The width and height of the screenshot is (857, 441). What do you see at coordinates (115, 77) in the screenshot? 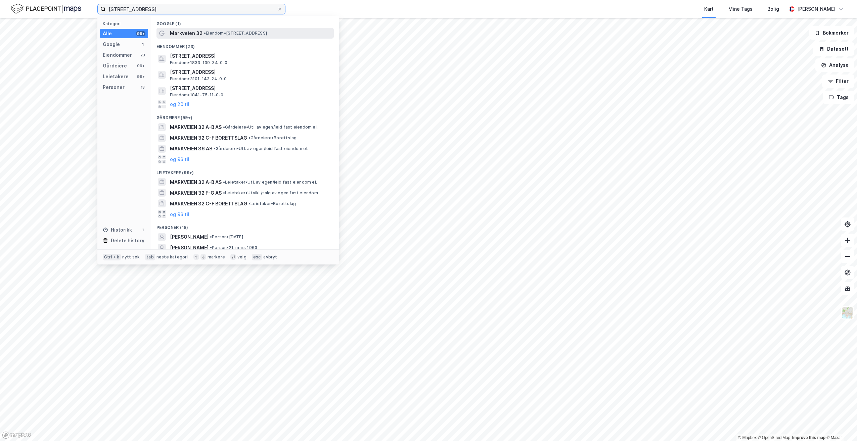
I see `div: Leietakere` at bounding box center [115, 77].